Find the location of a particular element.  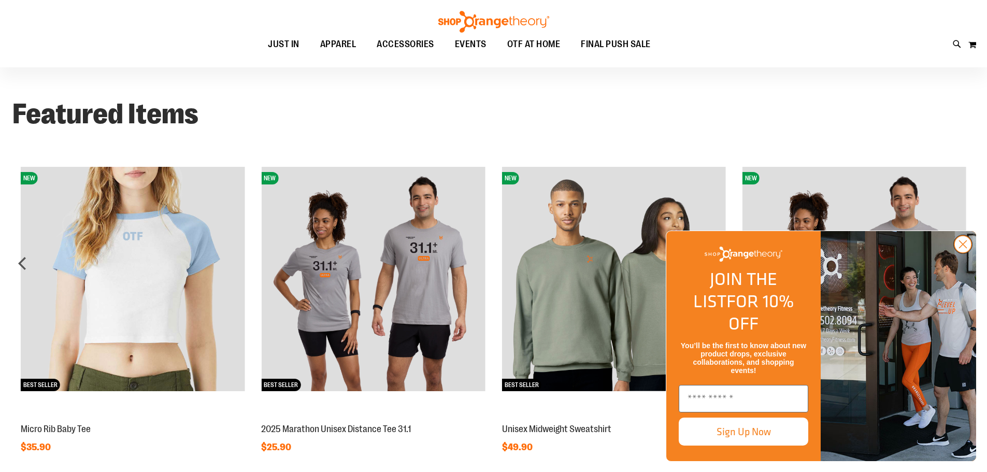

a: Unisex Midweight Sweatshirt is located at coordinates (557, 429).